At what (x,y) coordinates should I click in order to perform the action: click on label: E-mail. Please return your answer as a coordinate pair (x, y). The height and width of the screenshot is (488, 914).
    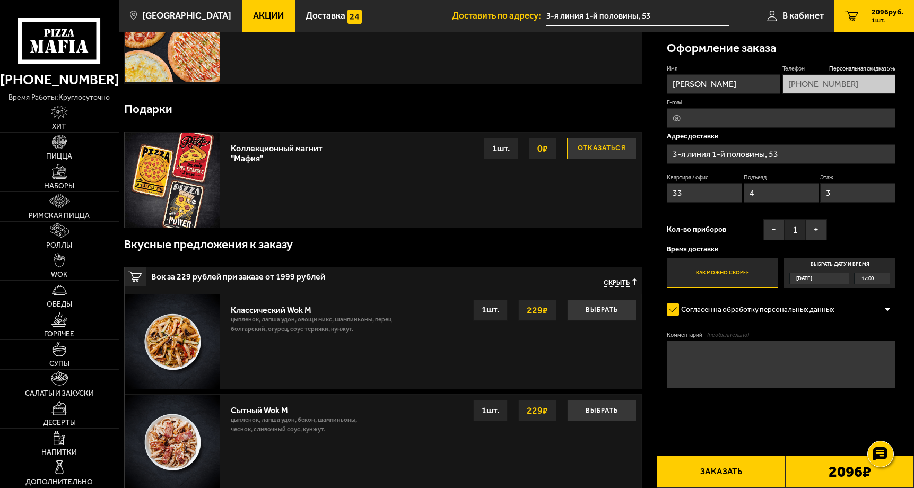
    Looking at the image, I should click on (781, 102).